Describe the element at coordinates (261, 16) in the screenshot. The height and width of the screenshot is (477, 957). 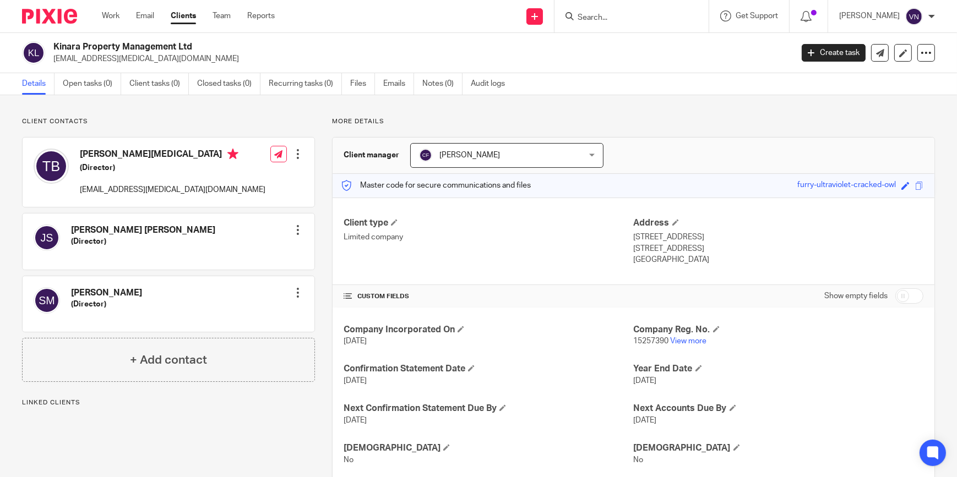
I see `a: Reports` at that location.